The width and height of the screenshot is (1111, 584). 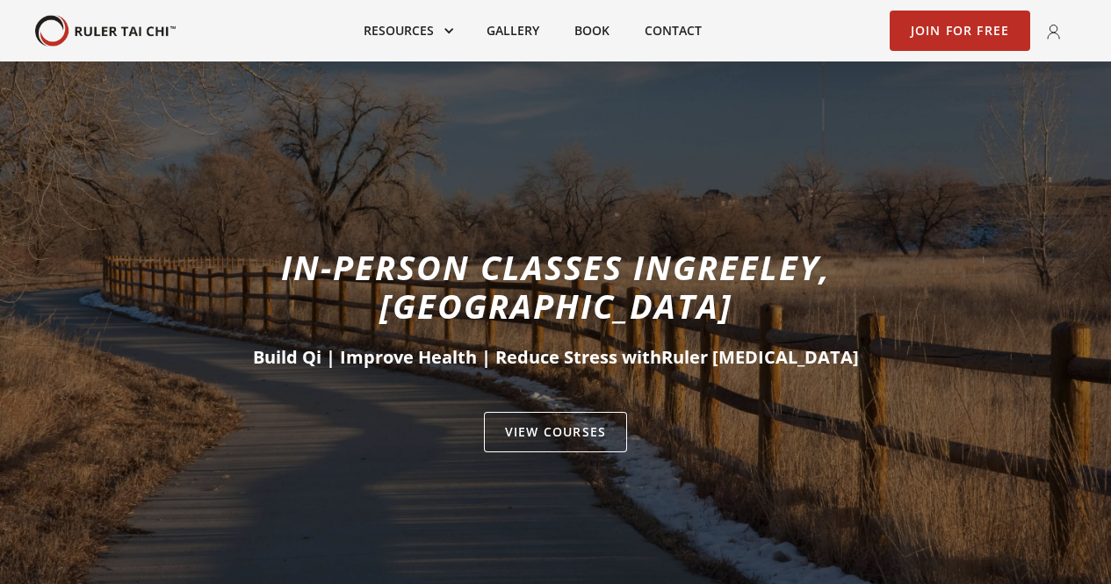 What do you see at coordinates (556, 358) in the screenshot?
I see `h2: Build Qi | Improve Health | Reduce Stress with` at bounding box center [556, 358].